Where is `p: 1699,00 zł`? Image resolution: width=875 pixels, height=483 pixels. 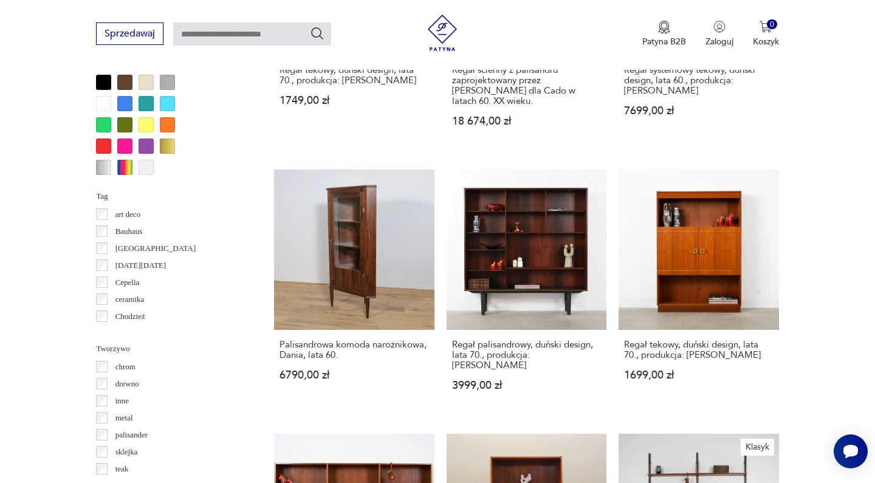
p: 1699,00 zł is located at coordinates (698, 375).